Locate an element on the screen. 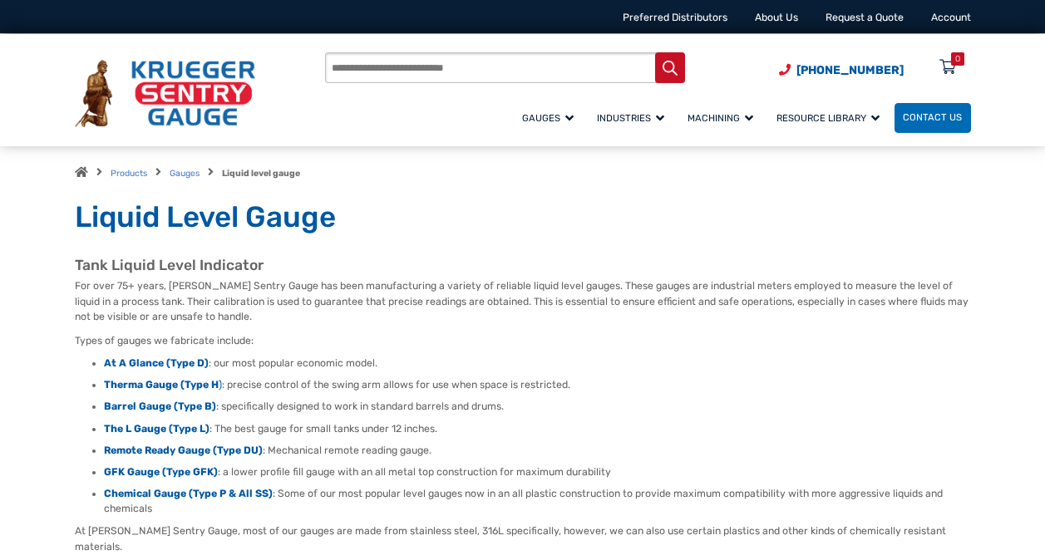 The height and width of the screenshot is (560, 1045). li: : specifically designed to work in standard barrels and drums. is located at coordinates (537, 407).